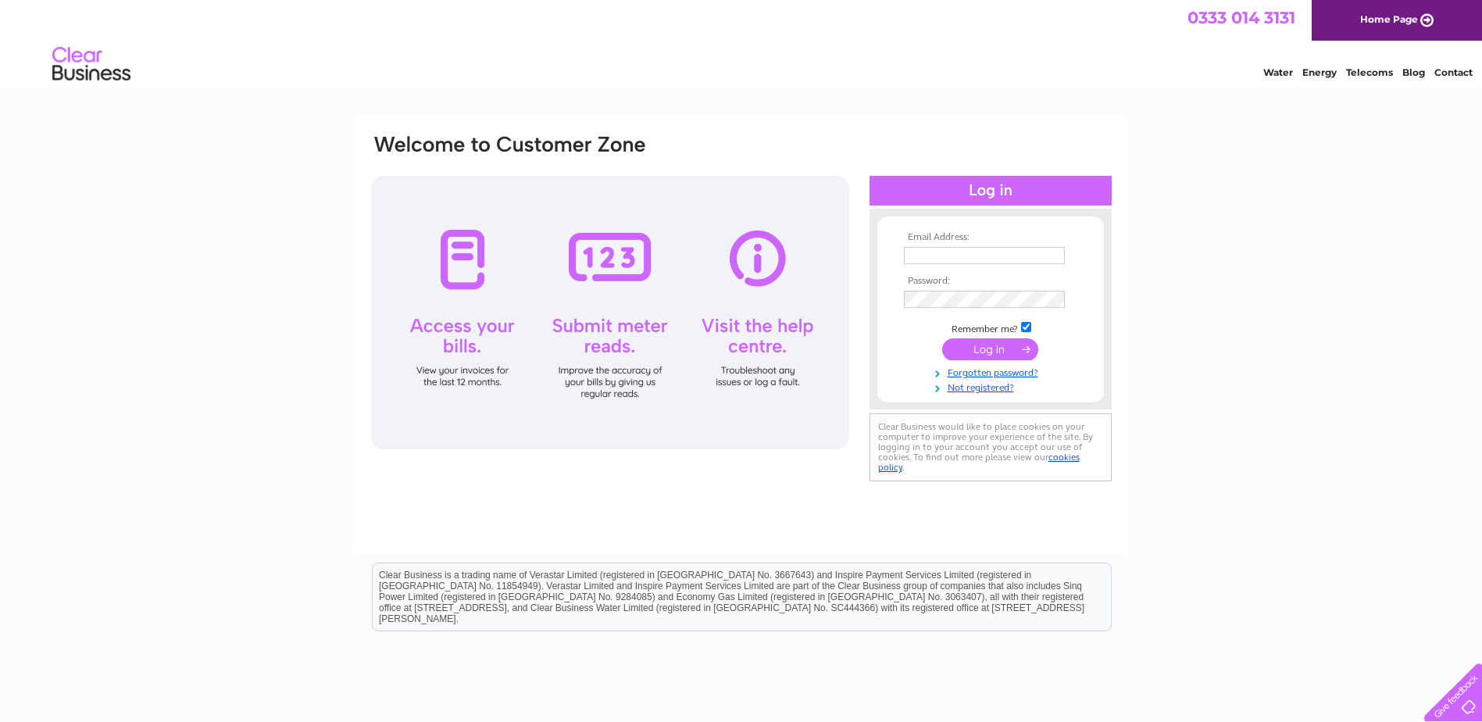 Image resolution: width=1482 pixels, height=722 pixels. What do you see at coordinates (979, 462) in the screenshot?
I see `a: cookies policy` at bounding box center [979, 462].